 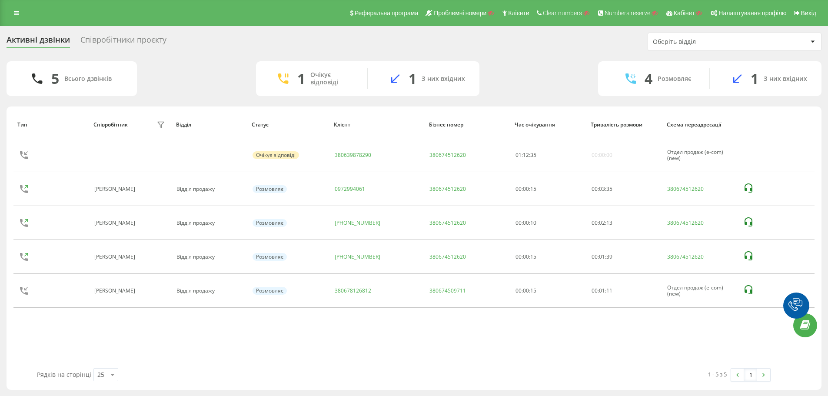 I want to click on a: 380674509711, so click(x=447, y=290).